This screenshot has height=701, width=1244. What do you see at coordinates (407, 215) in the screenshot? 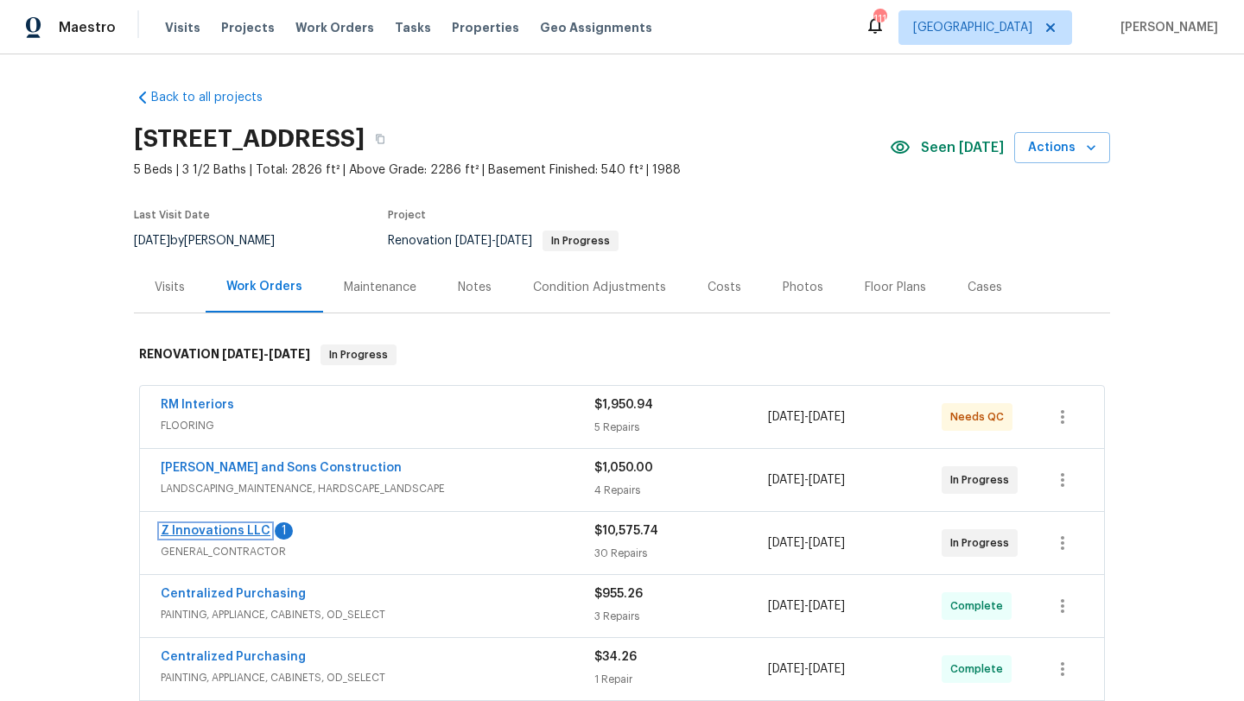
I see `span: Project` at bounding box center [407, 215].